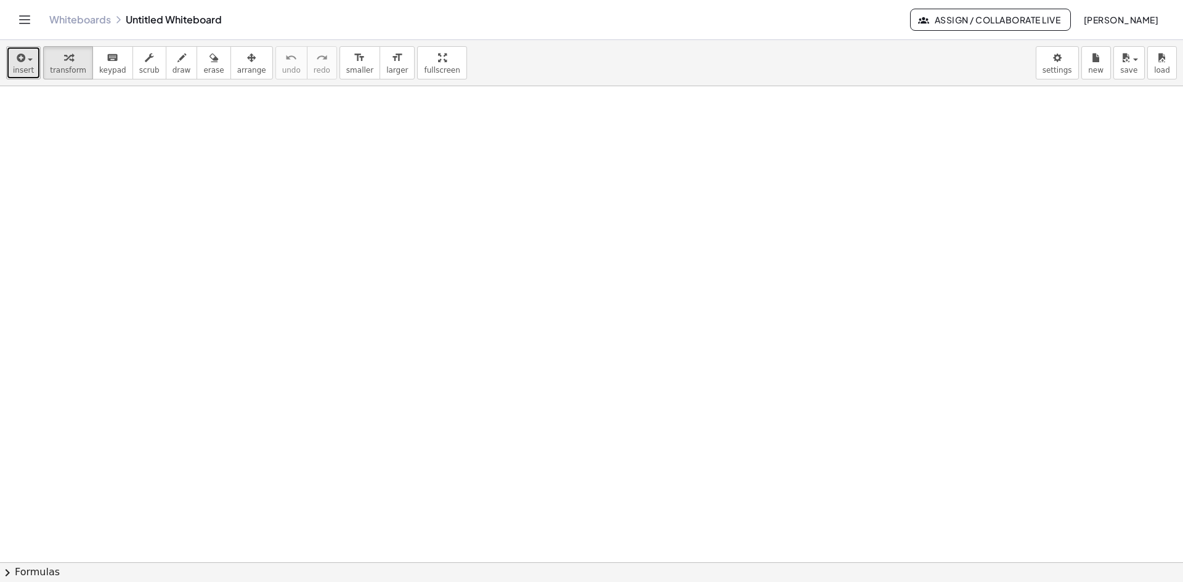  Describe the element at coordinates (182, 63) in the screenshot. I see `button: draw` at that location.